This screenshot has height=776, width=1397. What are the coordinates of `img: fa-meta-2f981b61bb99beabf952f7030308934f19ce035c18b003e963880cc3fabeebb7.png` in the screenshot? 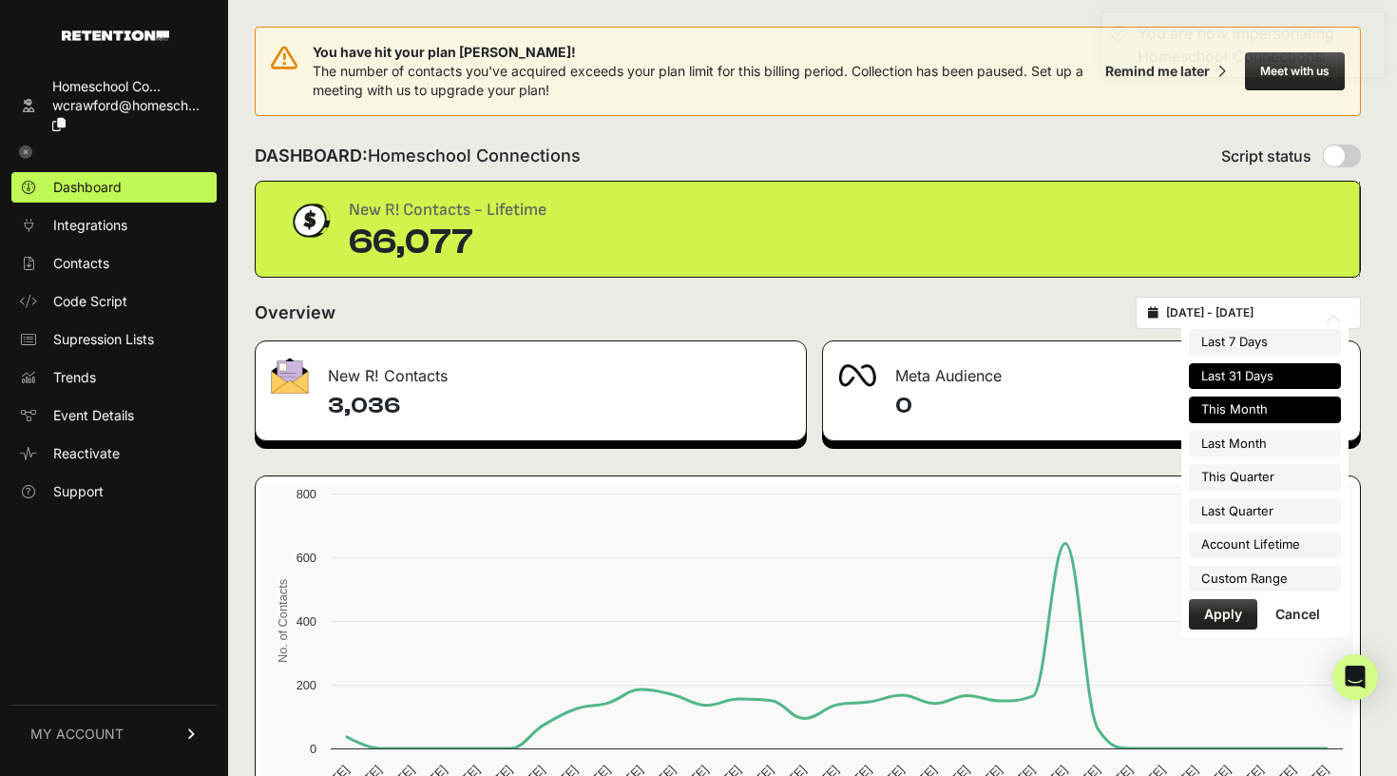 It's located at (857, 375).